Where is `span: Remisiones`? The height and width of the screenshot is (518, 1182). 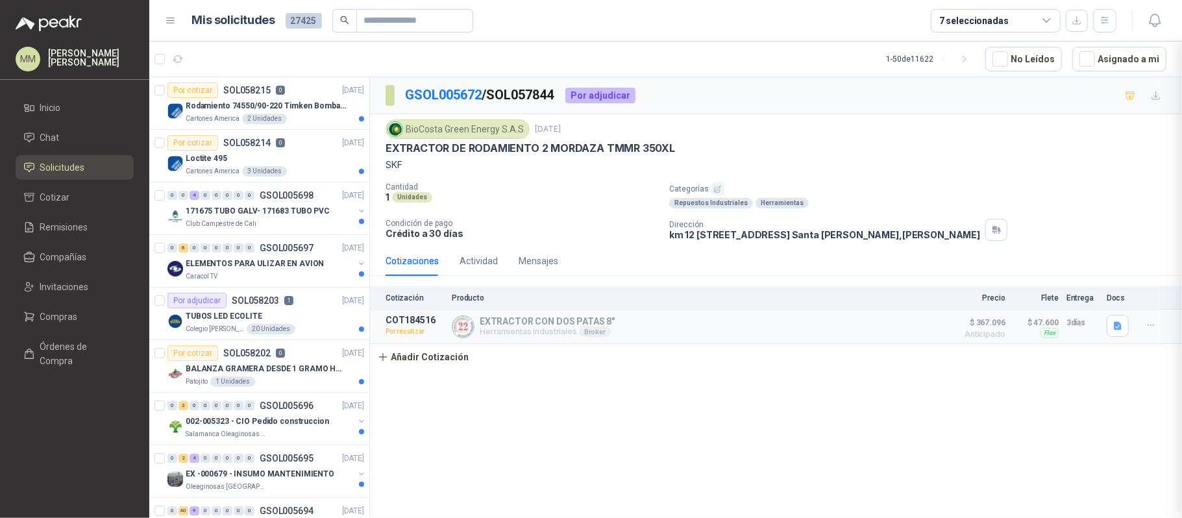 span: Remisiones is located at coordinates (64, 227).